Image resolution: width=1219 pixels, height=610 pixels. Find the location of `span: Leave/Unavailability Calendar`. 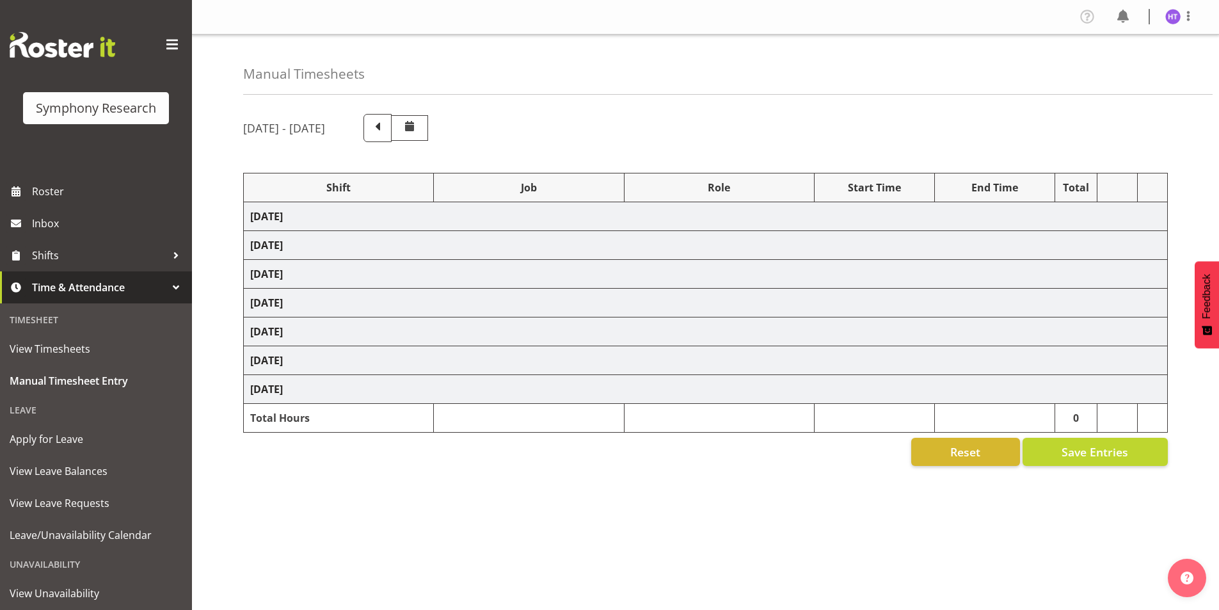

span: Leave/Unavailability Calendar is located at coordinates (96, 535).